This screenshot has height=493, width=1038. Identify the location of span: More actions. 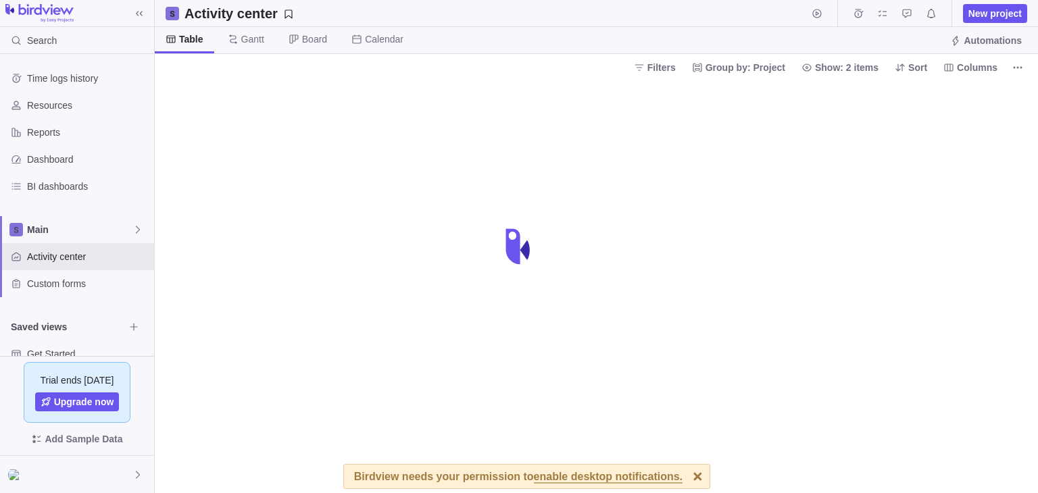
(1018, 68).